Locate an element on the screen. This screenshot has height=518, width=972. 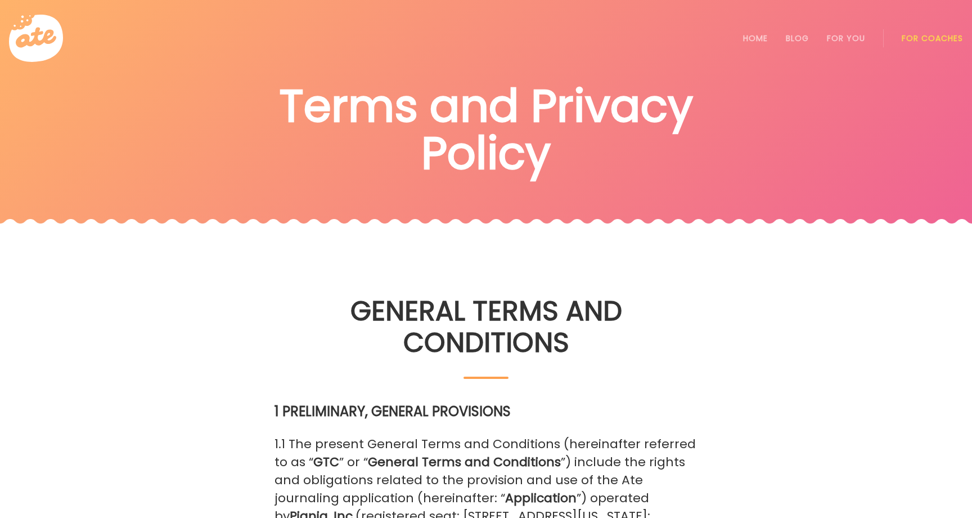
h1: Terms and Privacy Policy is located at coordinates (486, 129).